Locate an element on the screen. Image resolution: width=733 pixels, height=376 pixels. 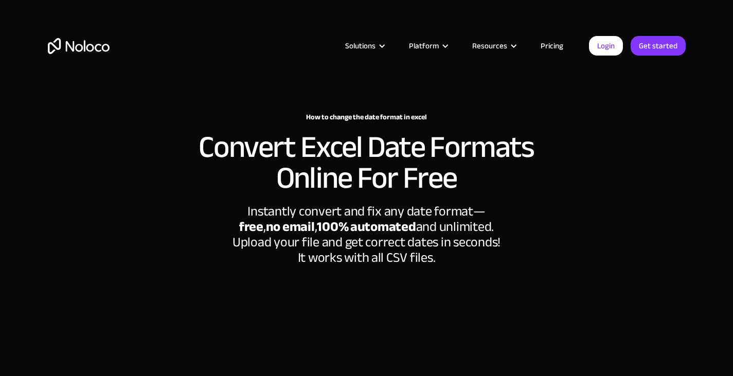
strong: How to change the date format in excel is located at coordinates (366, 117).